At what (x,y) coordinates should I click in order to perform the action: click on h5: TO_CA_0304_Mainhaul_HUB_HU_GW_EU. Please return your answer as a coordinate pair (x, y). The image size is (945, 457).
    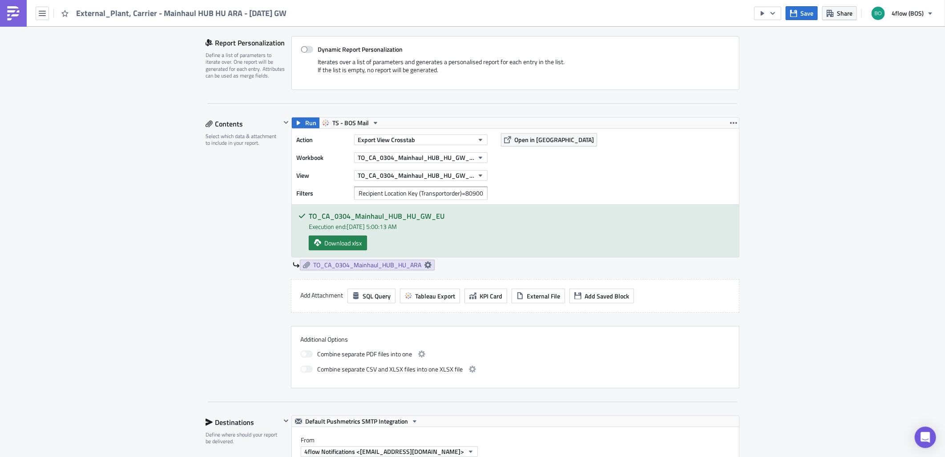
    Looking at the image, I should click on (521, 216).